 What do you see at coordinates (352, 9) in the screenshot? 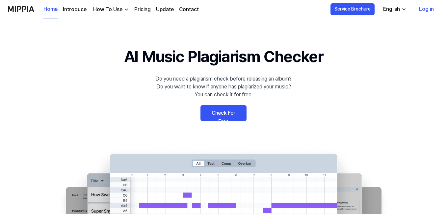
I see `a: Service Brochure` at bounding box center [352, 9].